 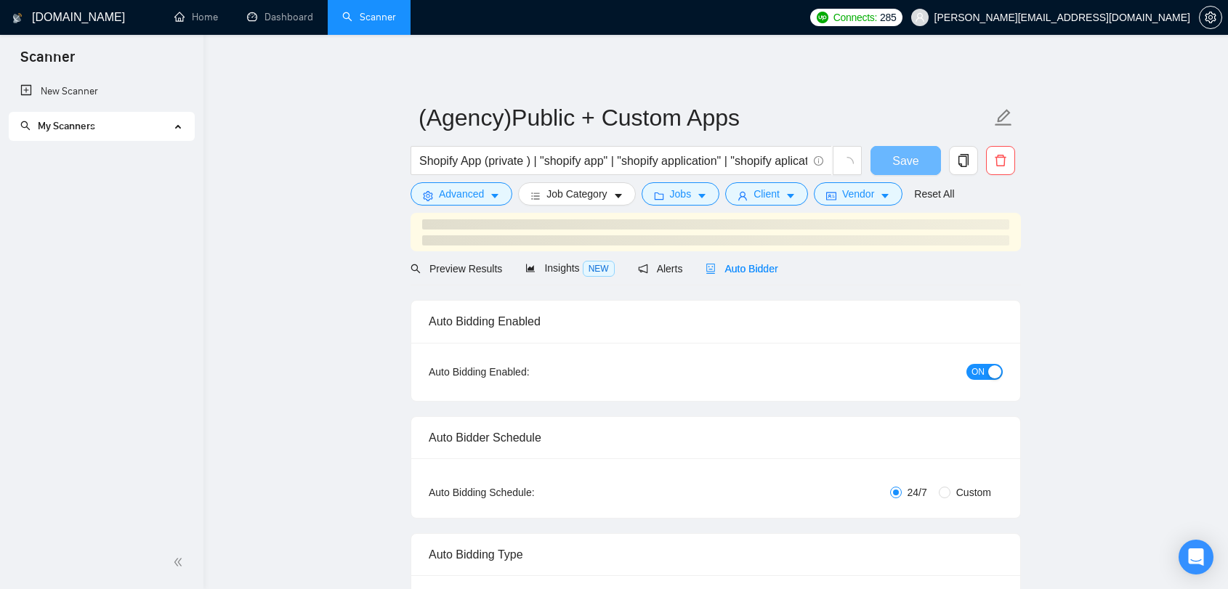 I want to click on button: copy, so click(x=964, y=161).